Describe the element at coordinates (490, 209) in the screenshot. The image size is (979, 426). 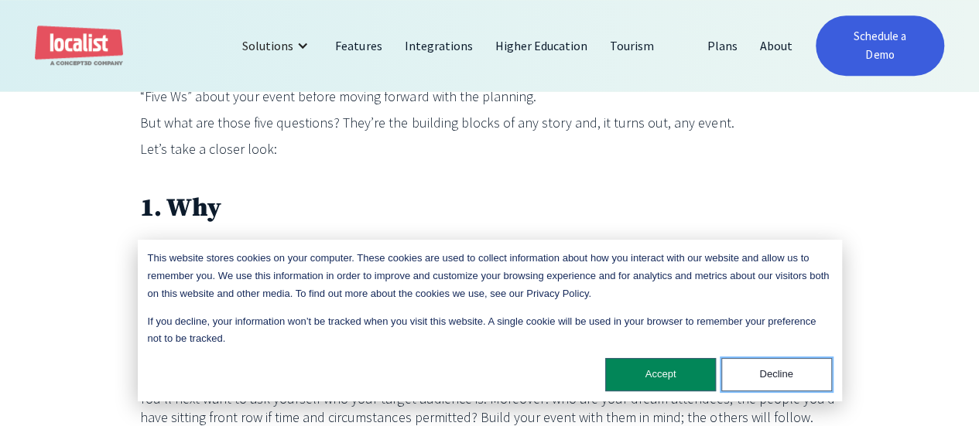
I see `h2: 1. Why` at that location.